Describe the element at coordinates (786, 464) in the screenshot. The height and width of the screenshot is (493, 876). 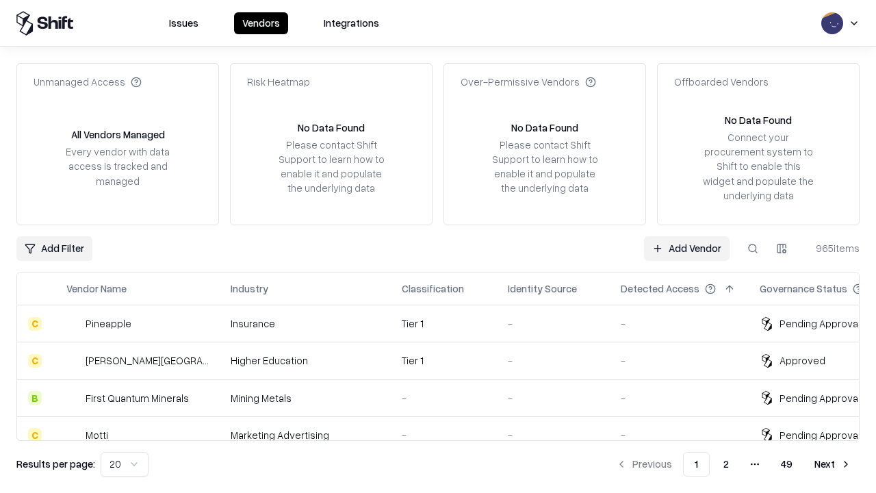
I see `button: 49` at that location.